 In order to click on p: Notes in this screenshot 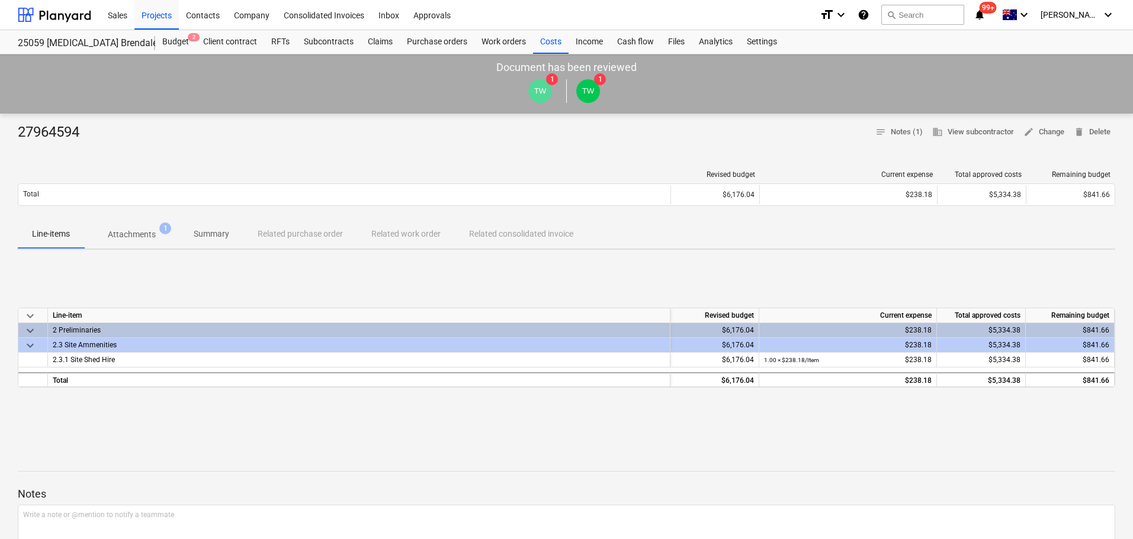, I will do `click(566, 494)`.